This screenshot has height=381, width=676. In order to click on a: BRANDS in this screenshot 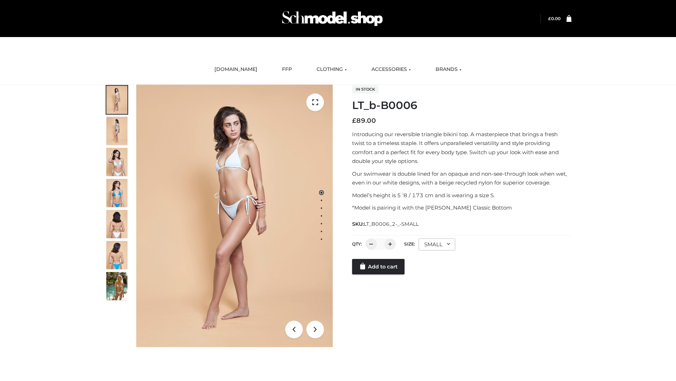, I will do `click(449, 69)`.